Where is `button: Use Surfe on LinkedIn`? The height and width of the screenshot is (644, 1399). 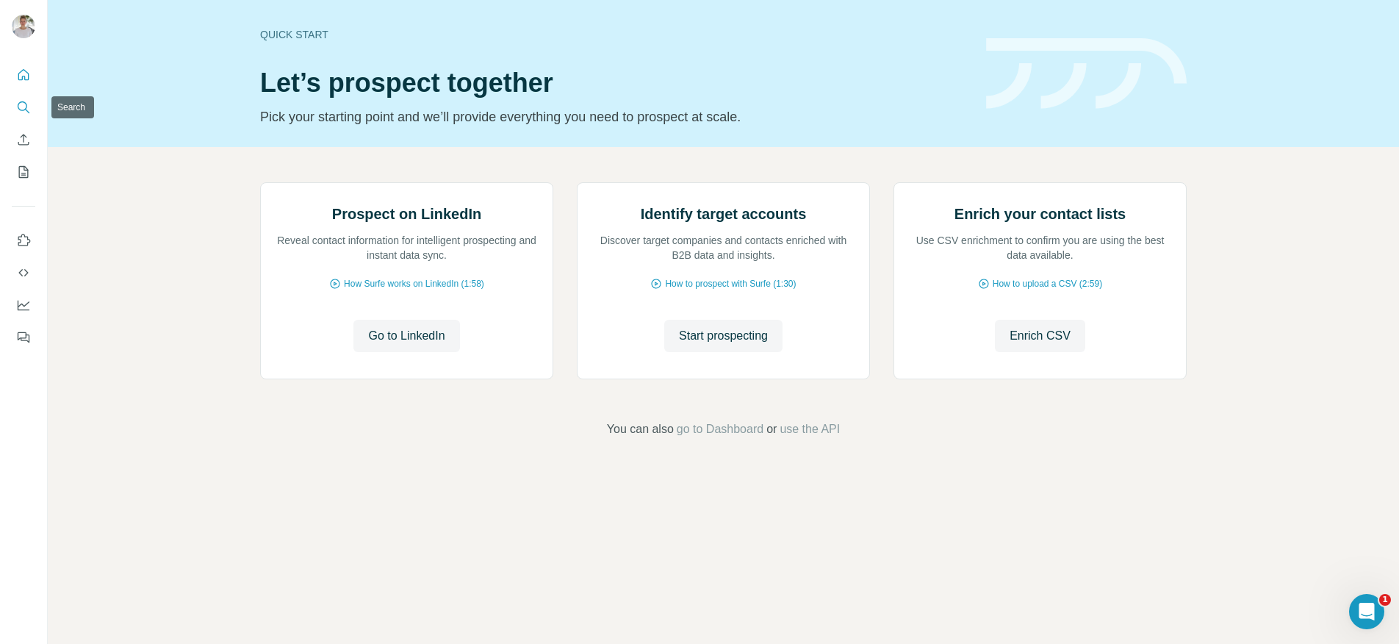
button: Use Surfe on LinkedIn is located at coordinates (24, 240).